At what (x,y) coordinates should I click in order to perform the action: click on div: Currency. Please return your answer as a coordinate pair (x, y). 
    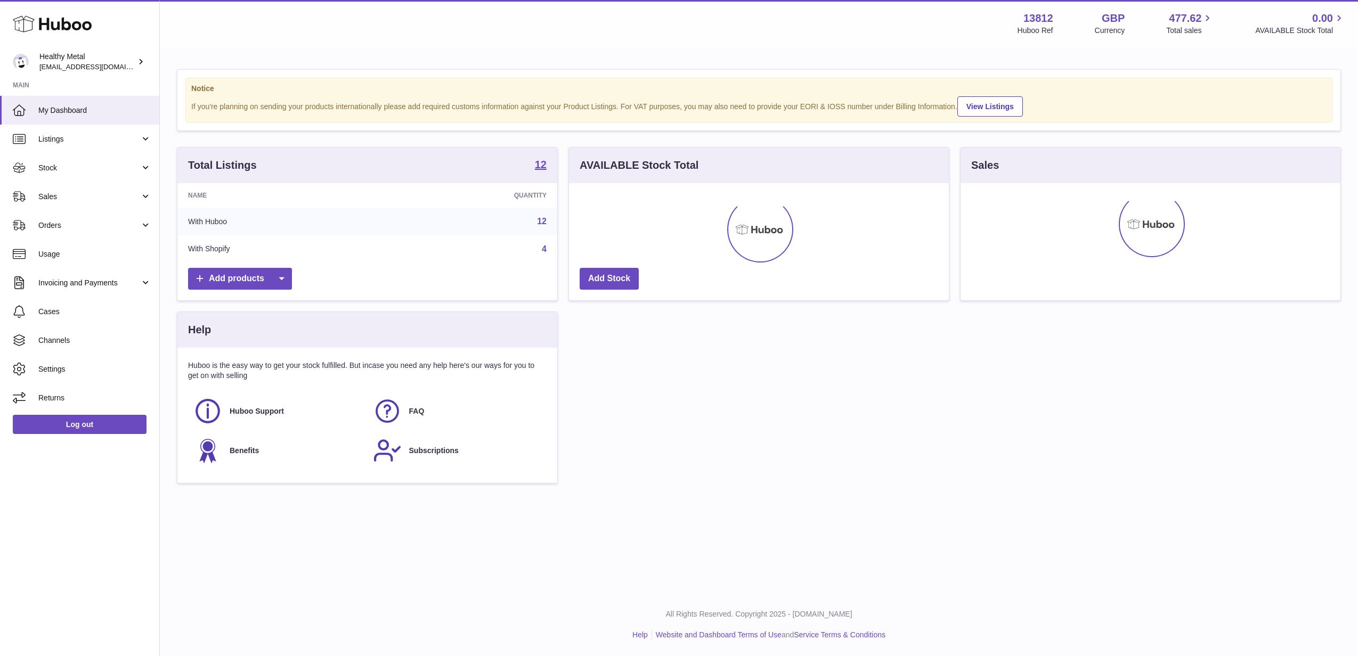
    Looking at the image, I should click on (1110, 30).